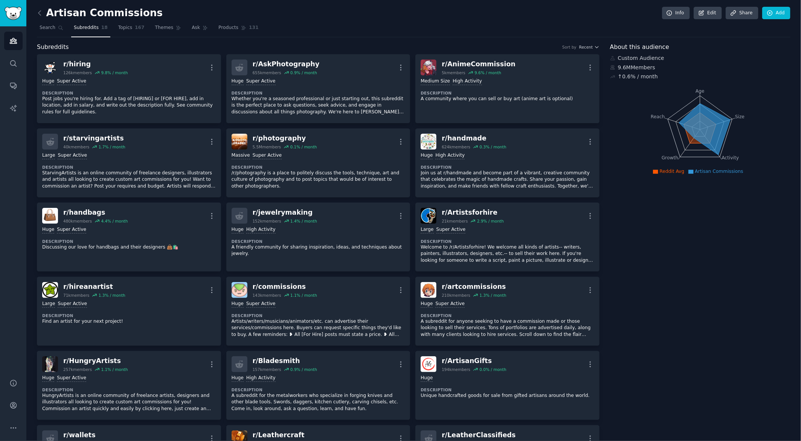 This screenshot has width=801, height=441. Describe the element at coordinates (304, 221) in the screenshot. I see `div: 1.4 % / month` at that location.